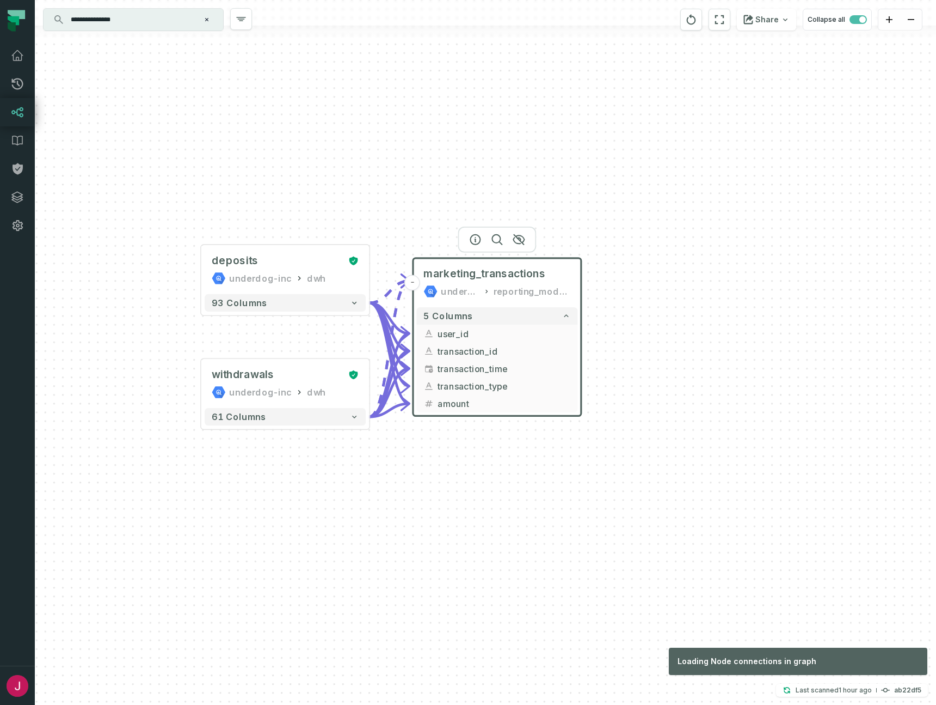 The width and height of the screenshot is (936, 705). Describe the element at coordinates (834, 690) in the screenshot. I see `p: Last scanned` at that location.